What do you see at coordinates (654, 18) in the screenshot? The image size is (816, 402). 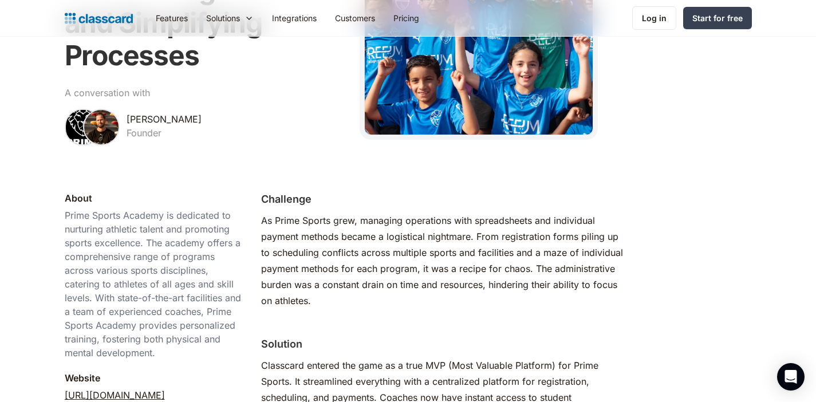 I see `a: Log in` at bounding box center [654, 18].